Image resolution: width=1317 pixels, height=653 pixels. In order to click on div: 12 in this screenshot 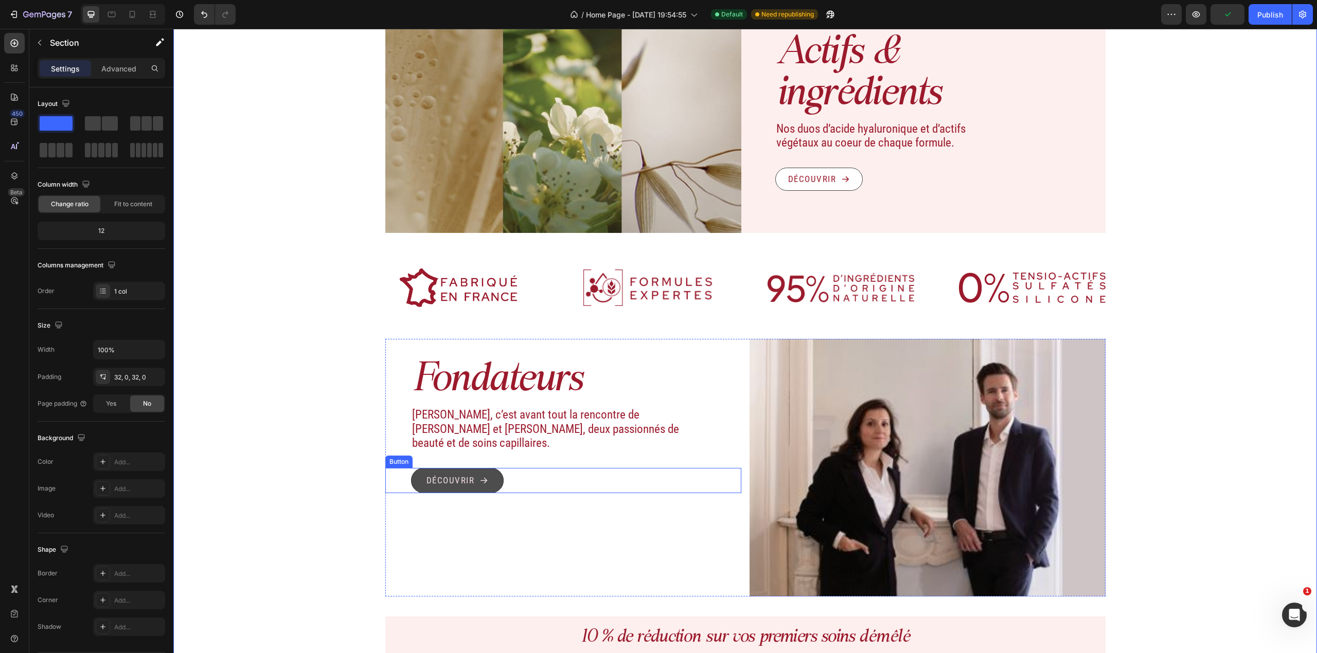, I will do `click(101, 231)`.